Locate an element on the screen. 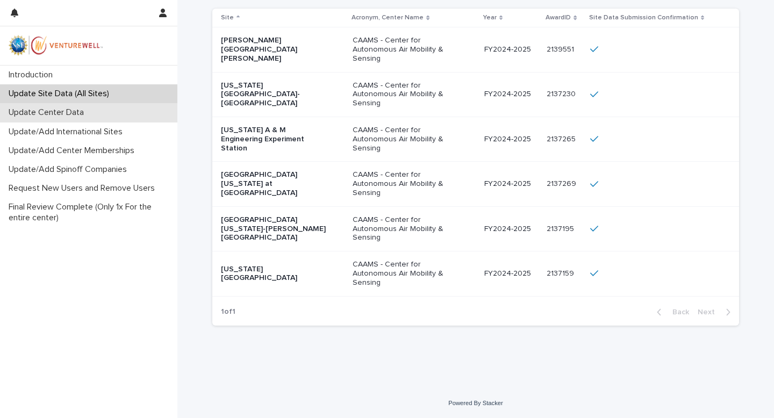 Image resolution: width=774 pixels, height=418 pixels. p: 1 of 1 is located at coordinates (228, 312).